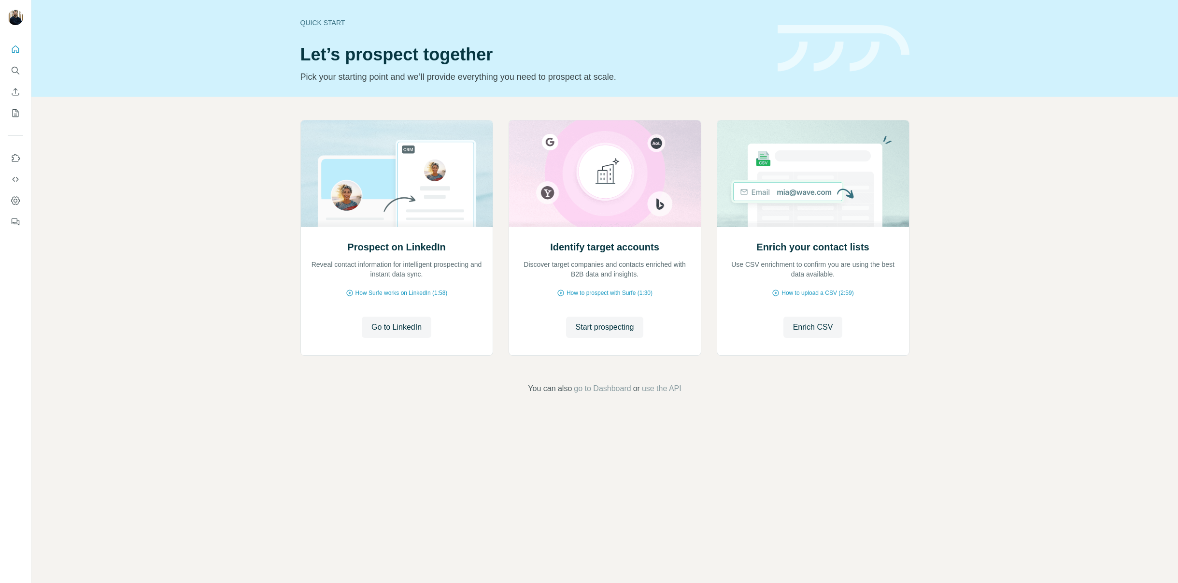 The height and width of the screenshot is (583, 1178). I want to click on span: Start prospecting, so click(605, 327).